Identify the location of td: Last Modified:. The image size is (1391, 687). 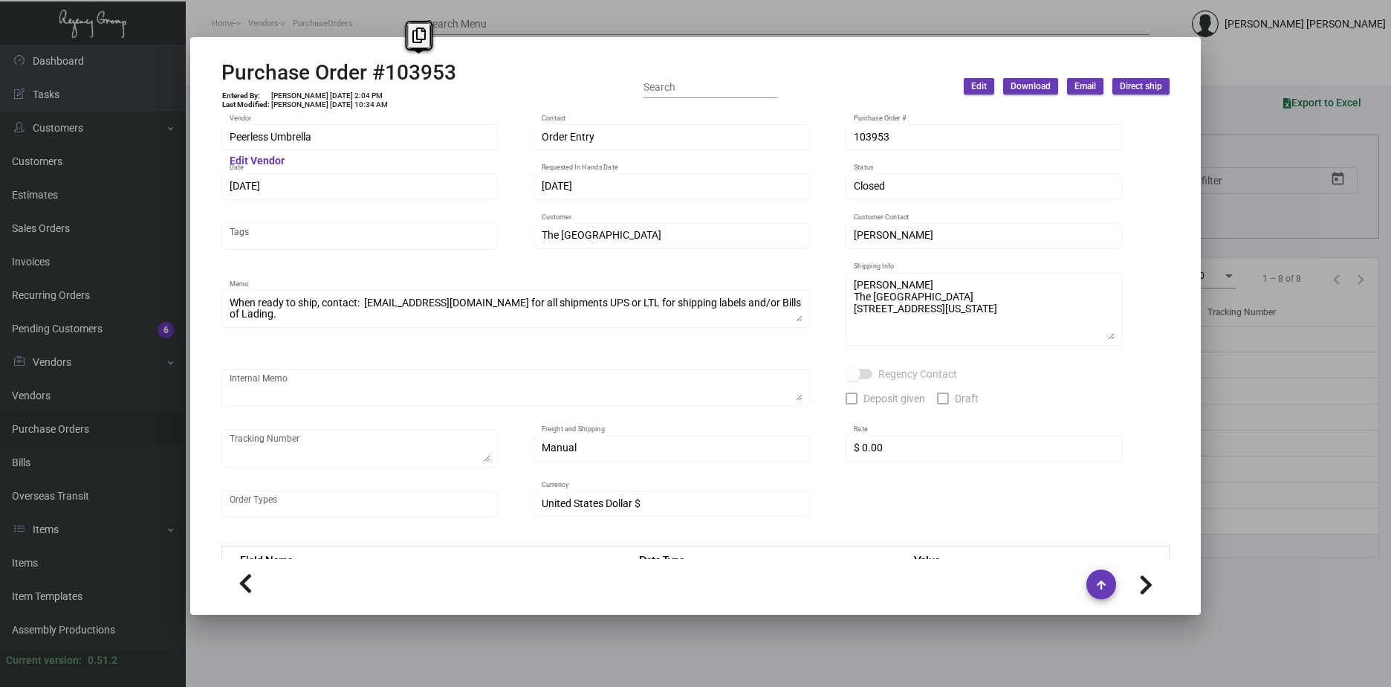
(246, 105).